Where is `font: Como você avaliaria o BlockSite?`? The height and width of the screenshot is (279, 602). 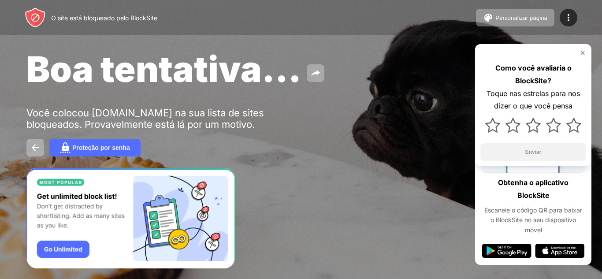
font: Como você avaliaria o BlockSite? is located at coordinates (533, 74).